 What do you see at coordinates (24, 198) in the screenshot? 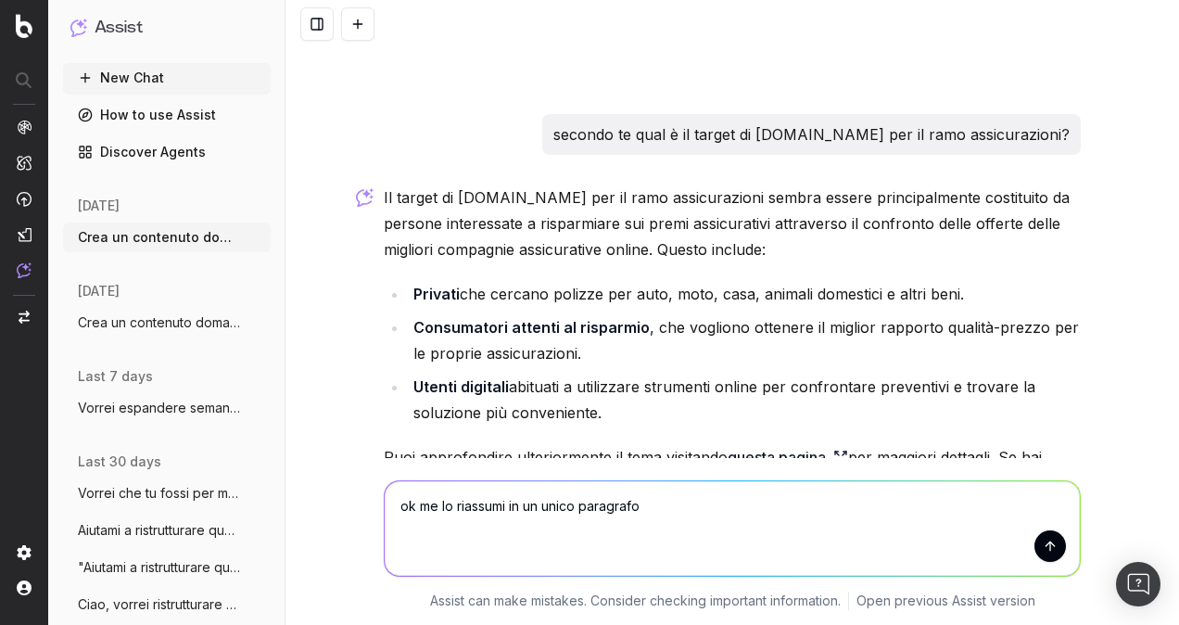
I see `img: Activation` at bounding box center [24, 198].